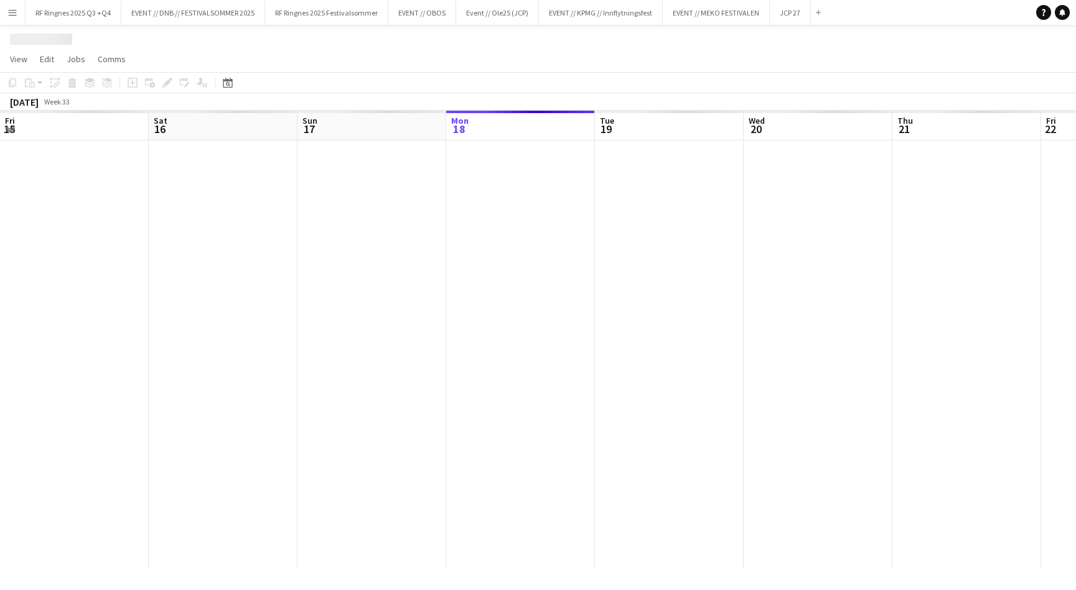  I want to click on span: 15, so click(9, 129).